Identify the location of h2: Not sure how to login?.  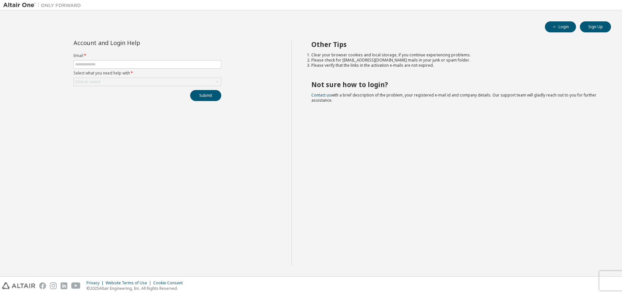
(455, 85).